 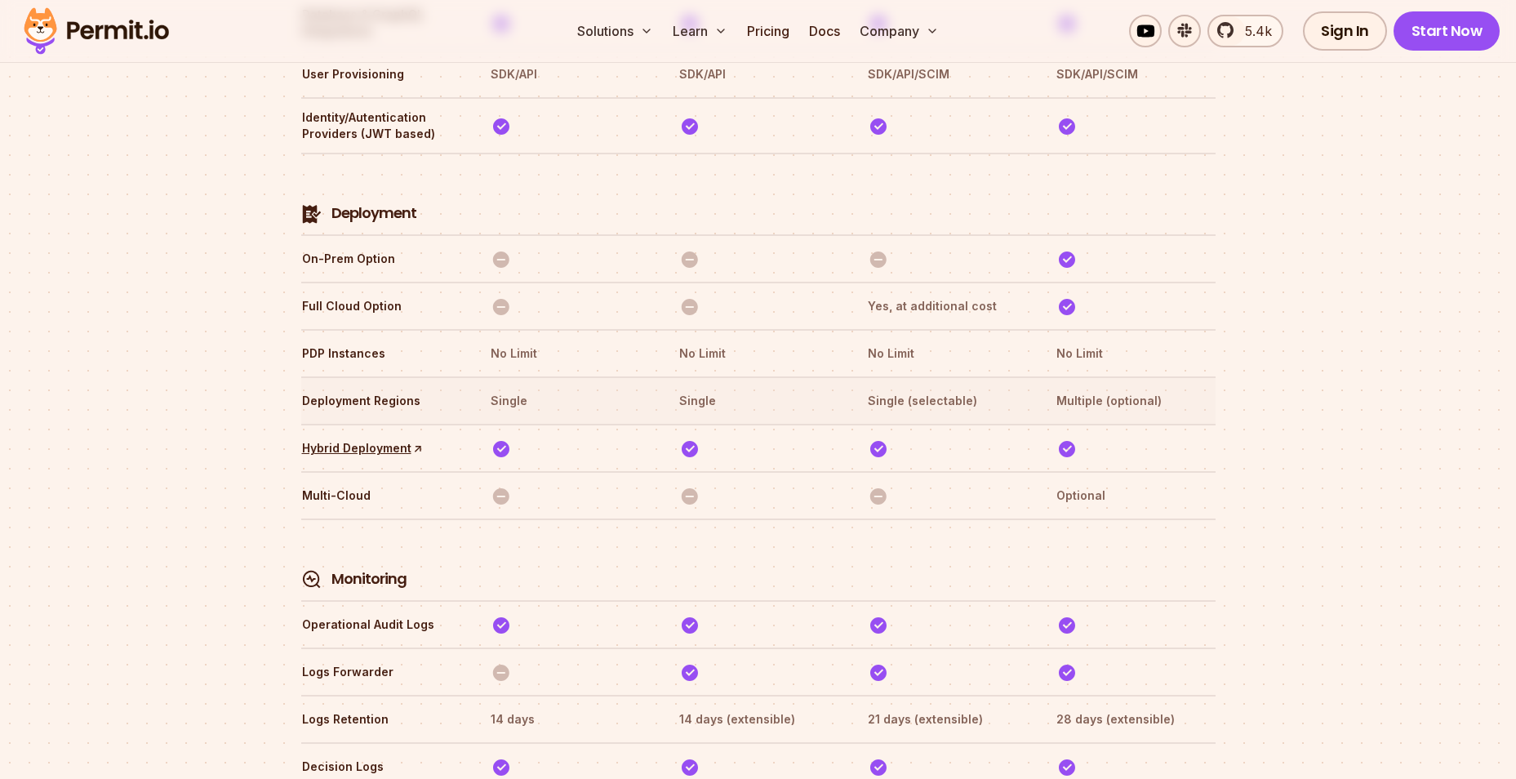 I want to click on th: Multi-Cloud, so click(x=380, y=495).